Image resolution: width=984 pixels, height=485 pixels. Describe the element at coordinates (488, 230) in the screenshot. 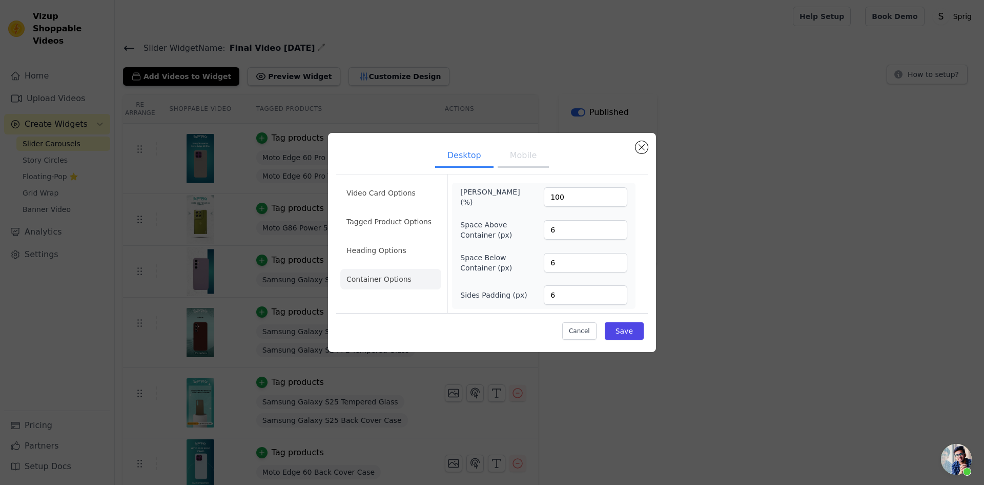

I see `label: Space Above Container (px)` at that location.